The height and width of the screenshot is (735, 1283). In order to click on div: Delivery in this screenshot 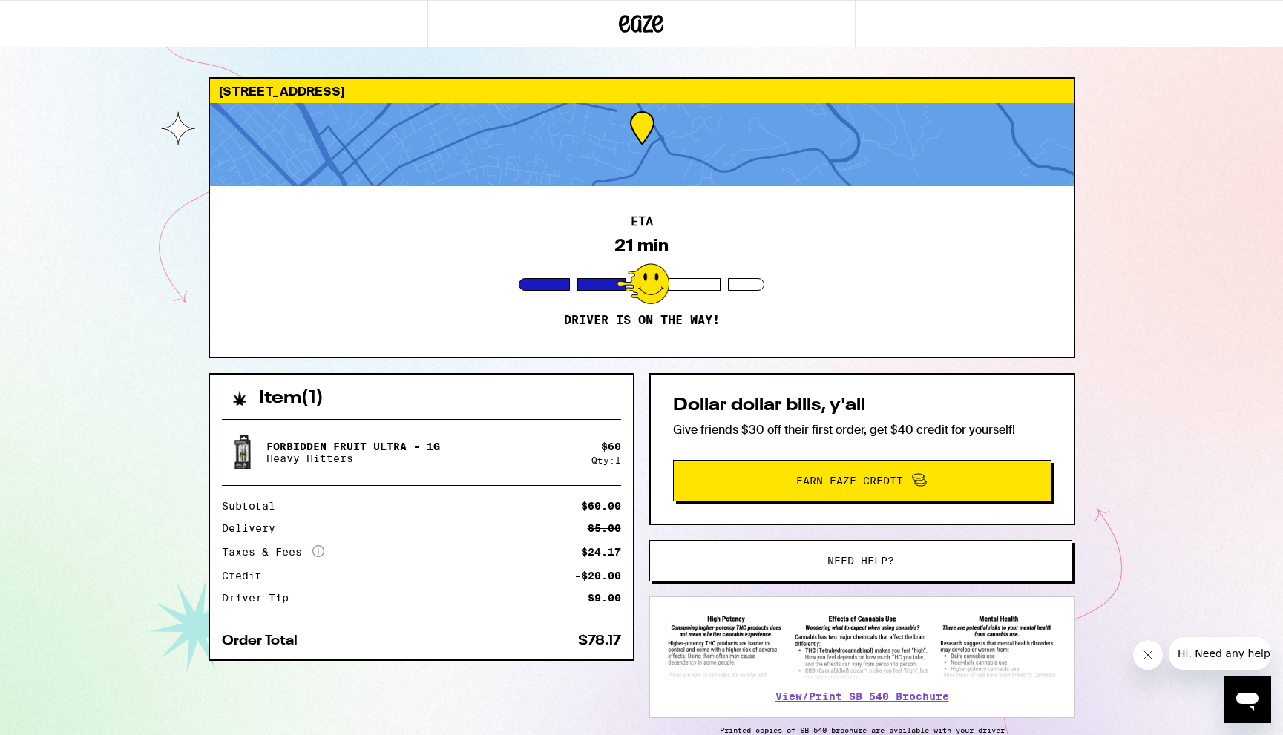, I will do `click(254, 528)`.